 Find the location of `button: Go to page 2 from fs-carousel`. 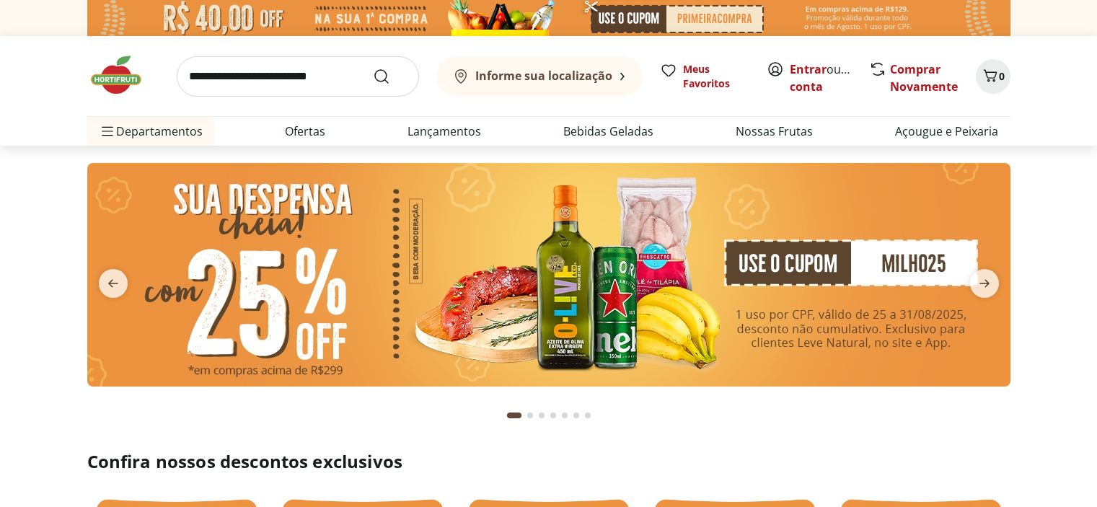

button: Go to page 2 from fs-carousel is located at coordinates (530, 415).